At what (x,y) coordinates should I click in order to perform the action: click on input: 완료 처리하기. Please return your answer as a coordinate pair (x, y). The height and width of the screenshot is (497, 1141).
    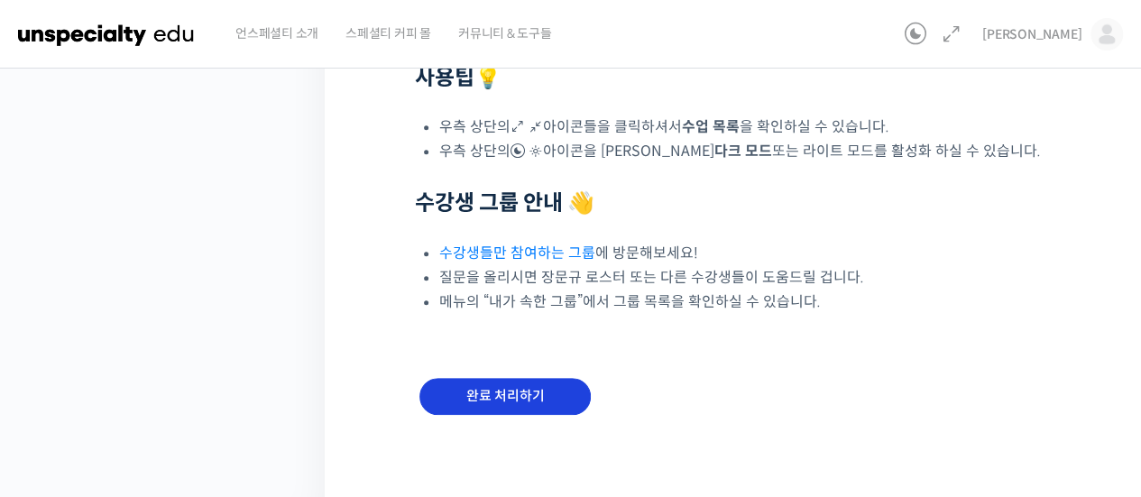
    Looking at the image, I should click on (505, 396).